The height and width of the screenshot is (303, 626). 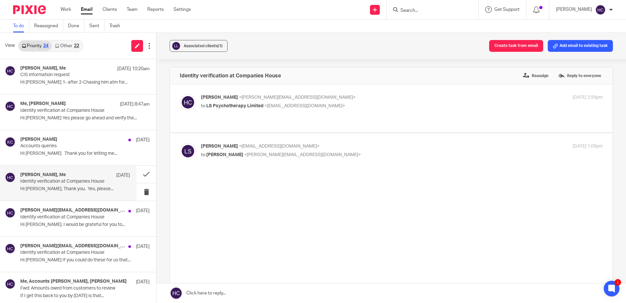 I want to click on button: Add email to existing task, so click(x=580, y=46).